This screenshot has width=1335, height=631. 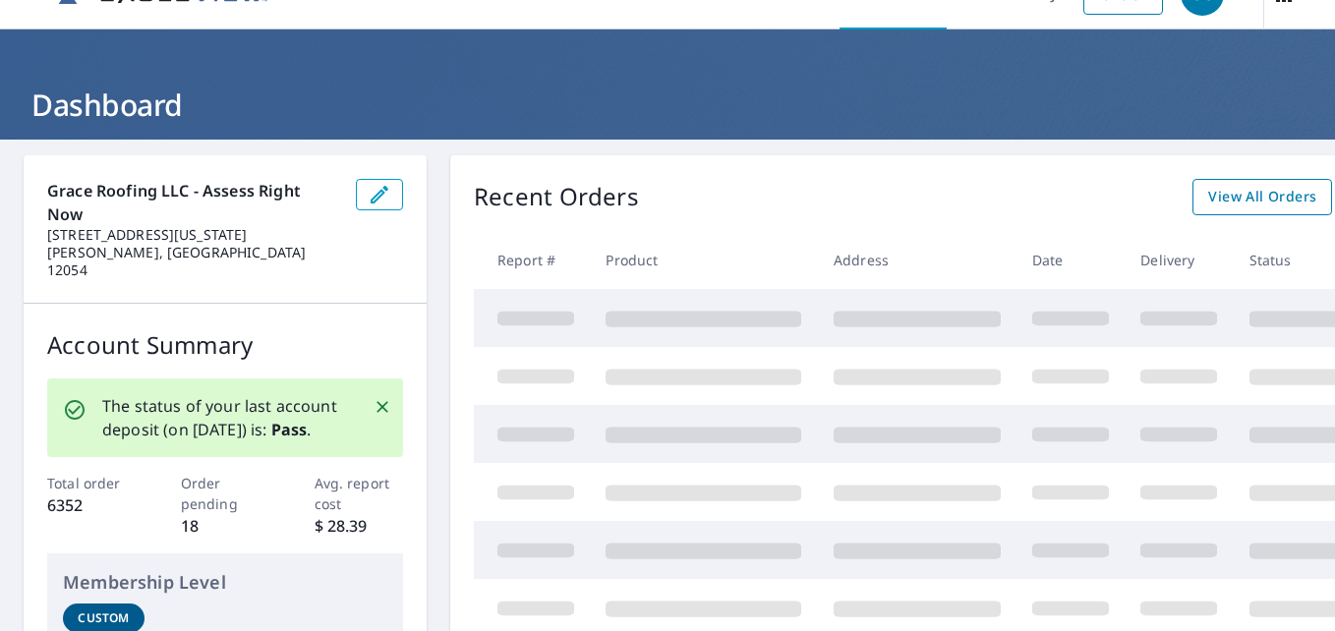 What do you see at coordinates (103, 619) in the screenshot?
I see `p: Custom` at bounding box center [103, 619].